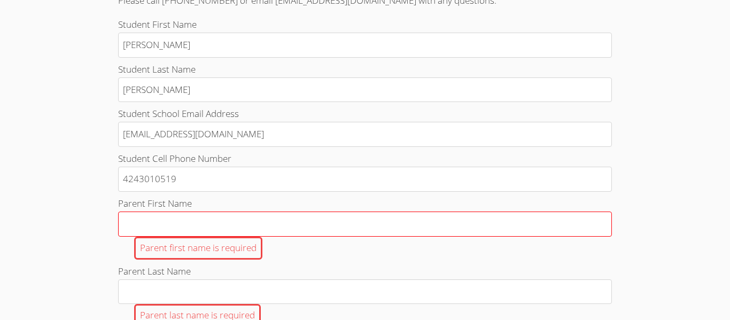  What do you see at coordinates (365, 292) in the screenshot?
I see `input: Parent Last NameParent last name is required` at bounding box center [365, 292].